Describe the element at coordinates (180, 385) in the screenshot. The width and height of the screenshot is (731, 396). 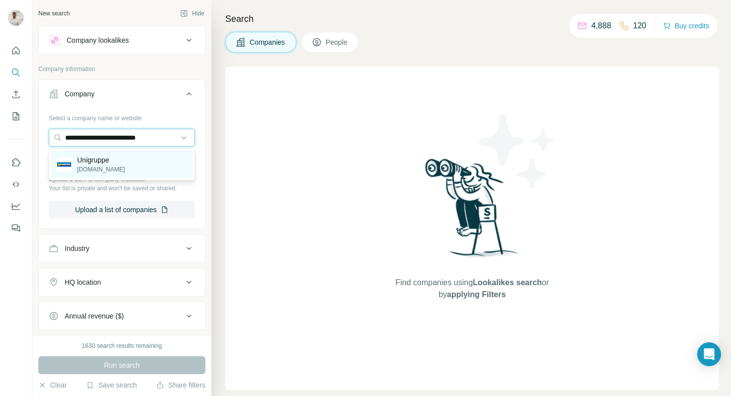
I see `button: Share filters` at that location.